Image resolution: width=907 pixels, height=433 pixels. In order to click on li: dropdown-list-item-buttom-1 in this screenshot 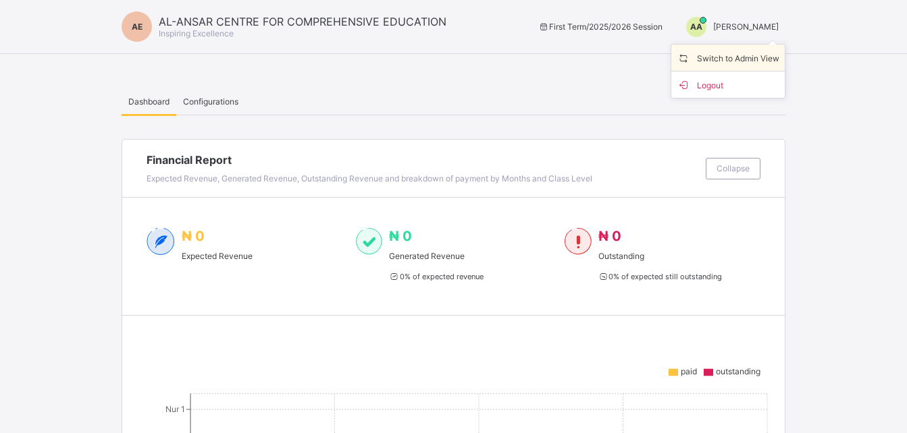, I will do `click(728, 84)`.